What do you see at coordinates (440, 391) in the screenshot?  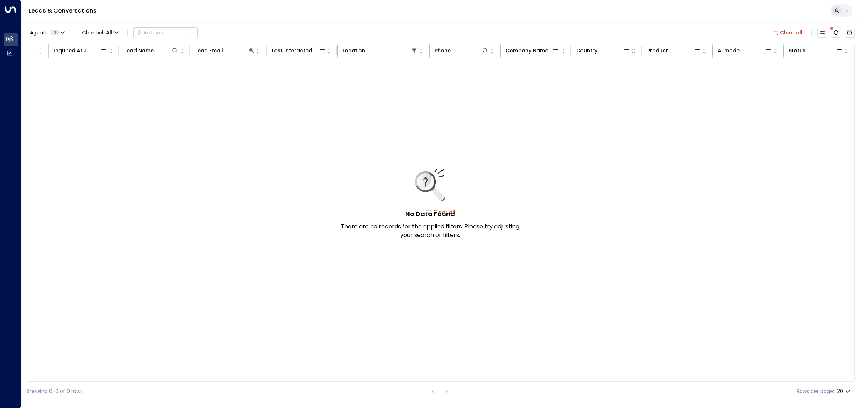 I see `nav: pagination navigation` at bounding box center [440, 391].